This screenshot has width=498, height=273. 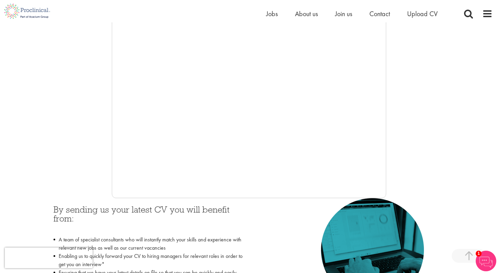 What do you see at coordinates (478, 253) in the screenshot?
I see `span: 1` at bounding box center [478, 253].